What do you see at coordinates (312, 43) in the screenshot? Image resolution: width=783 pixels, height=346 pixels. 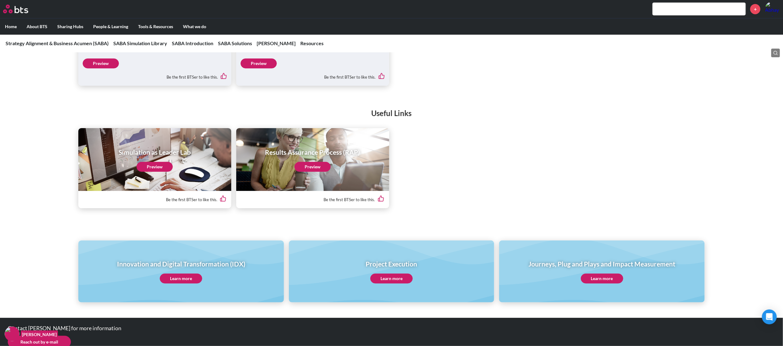 I see `a: Resources` at bounding box center [312, 43].